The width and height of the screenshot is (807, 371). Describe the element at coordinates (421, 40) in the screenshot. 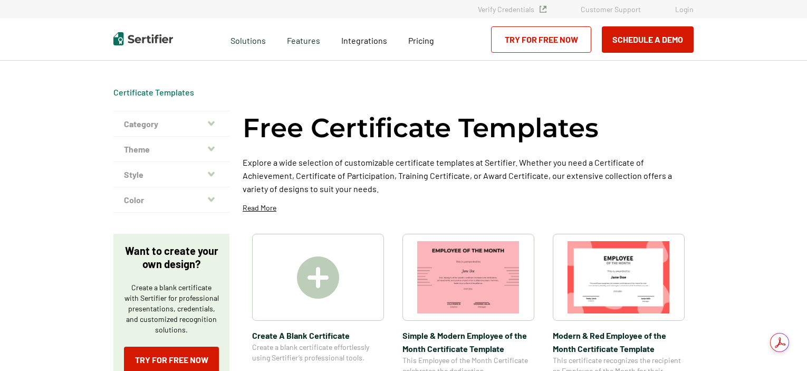

I see `span: Pricing` at that location.